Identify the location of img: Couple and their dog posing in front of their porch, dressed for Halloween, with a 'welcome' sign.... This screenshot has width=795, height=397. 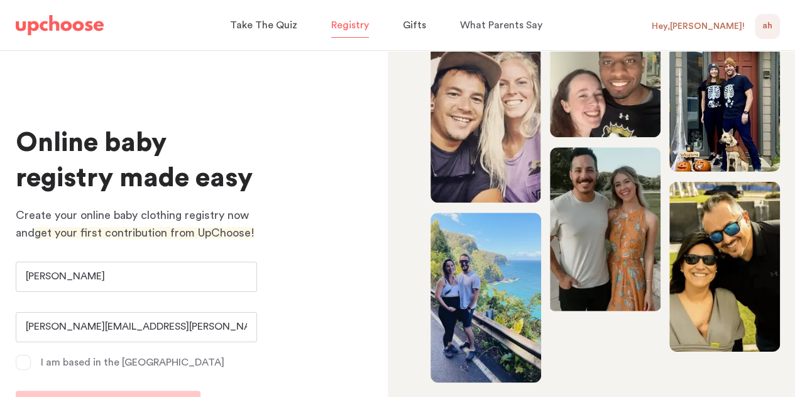
(725, 109).